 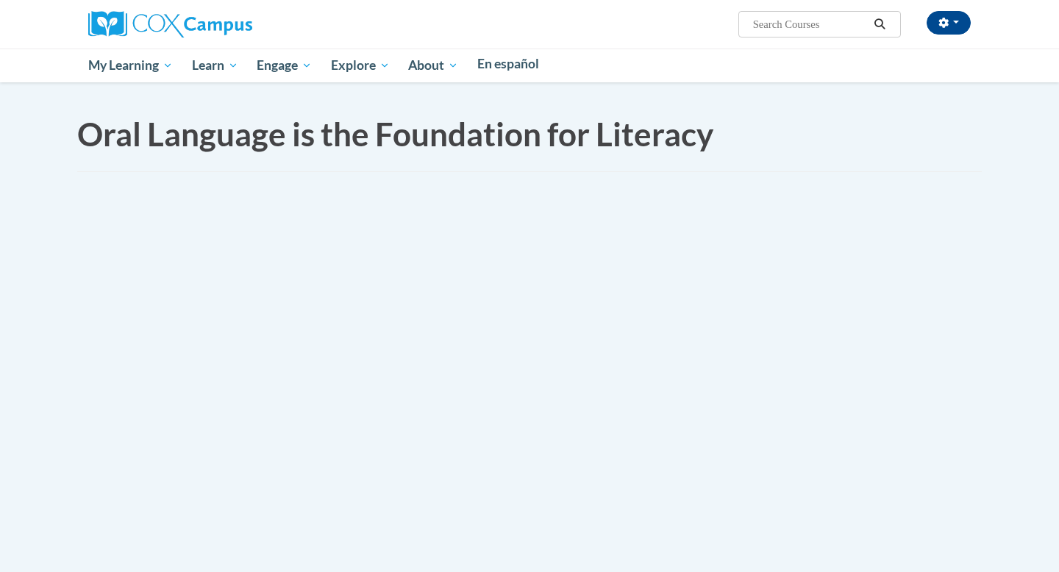 What do you see at coordinates (949, 23) in the screenshot?
I see `button: Account Settings` at bounding box center [949, 23].